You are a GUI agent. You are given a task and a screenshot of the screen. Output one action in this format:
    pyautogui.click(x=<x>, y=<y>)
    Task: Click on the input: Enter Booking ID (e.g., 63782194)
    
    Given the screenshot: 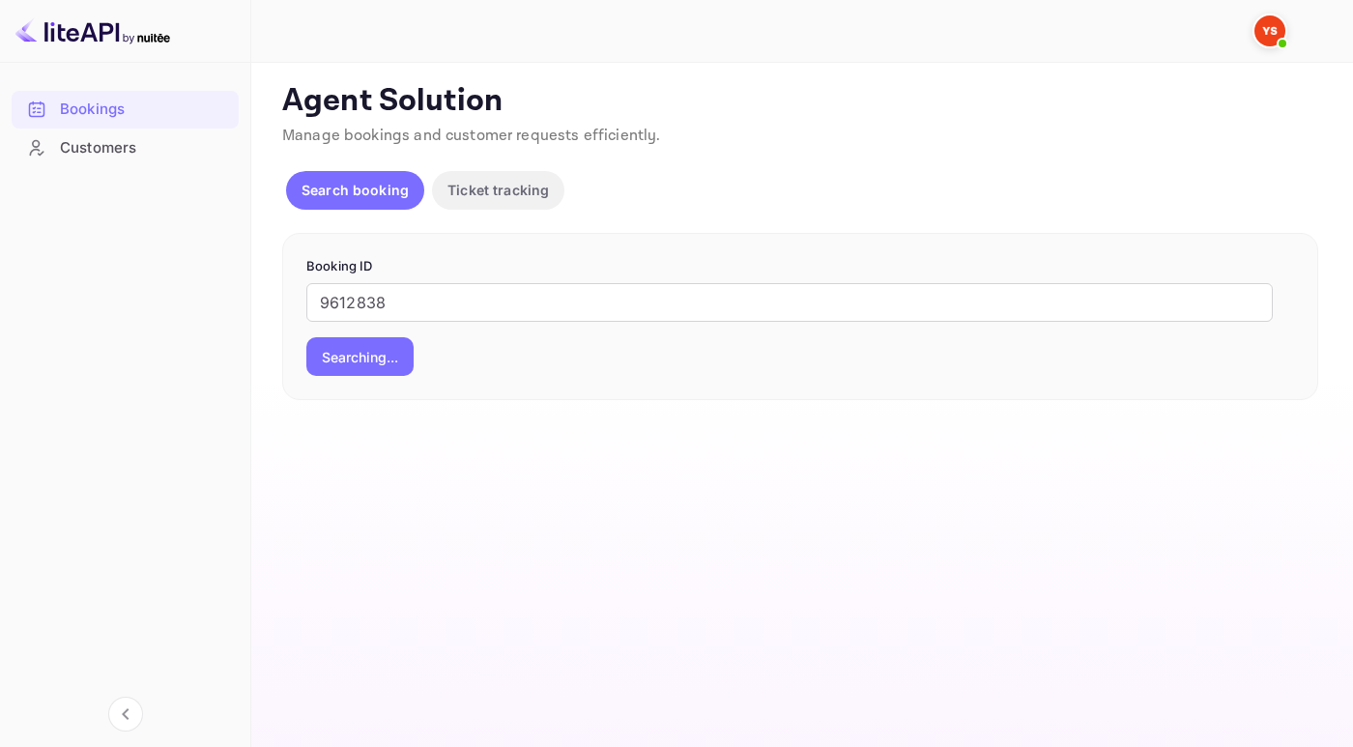 What is the action you would take?
    pyautogui.click(x=790, y=303)
    